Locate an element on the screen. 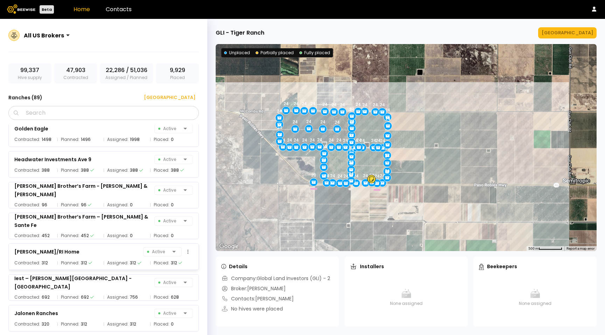  div: Beekeepers is located at coordinates (498, 267).